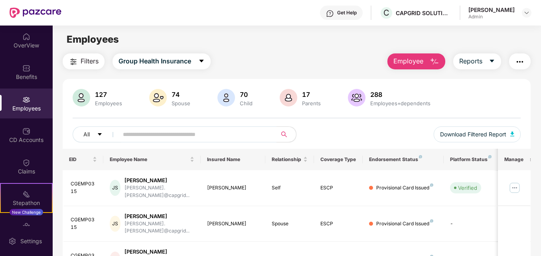  What do you see at coordinates (403, 160) in the screenshot?
I see `div: Endorsement Status` at bounding box center [403, 160].